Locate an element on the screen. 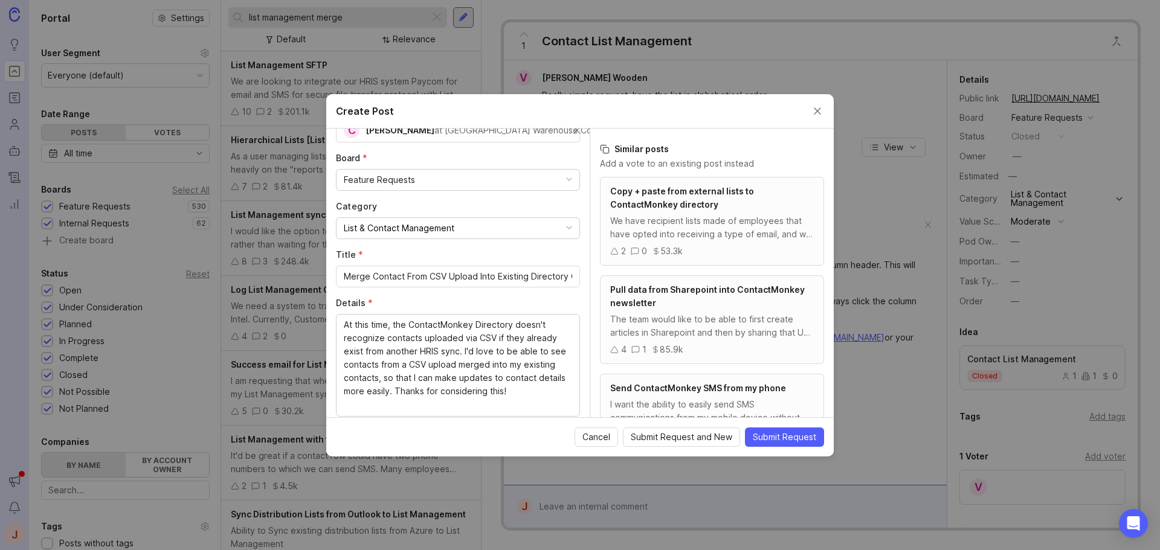 This screenshot has width=1160, height=550. input: Short, descriptive title is located at coordinates (458, 277).